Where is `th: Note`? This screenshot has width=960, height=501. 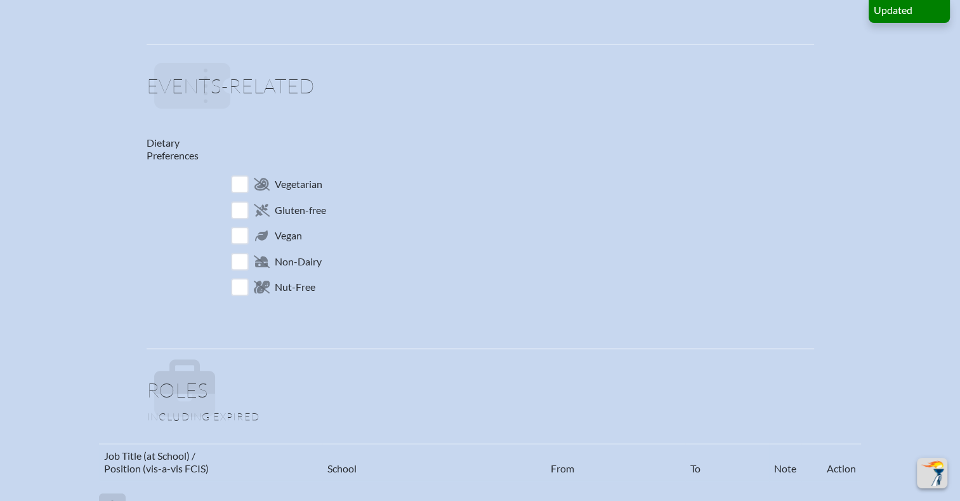 th: Note is located at coordinates (785, 462).